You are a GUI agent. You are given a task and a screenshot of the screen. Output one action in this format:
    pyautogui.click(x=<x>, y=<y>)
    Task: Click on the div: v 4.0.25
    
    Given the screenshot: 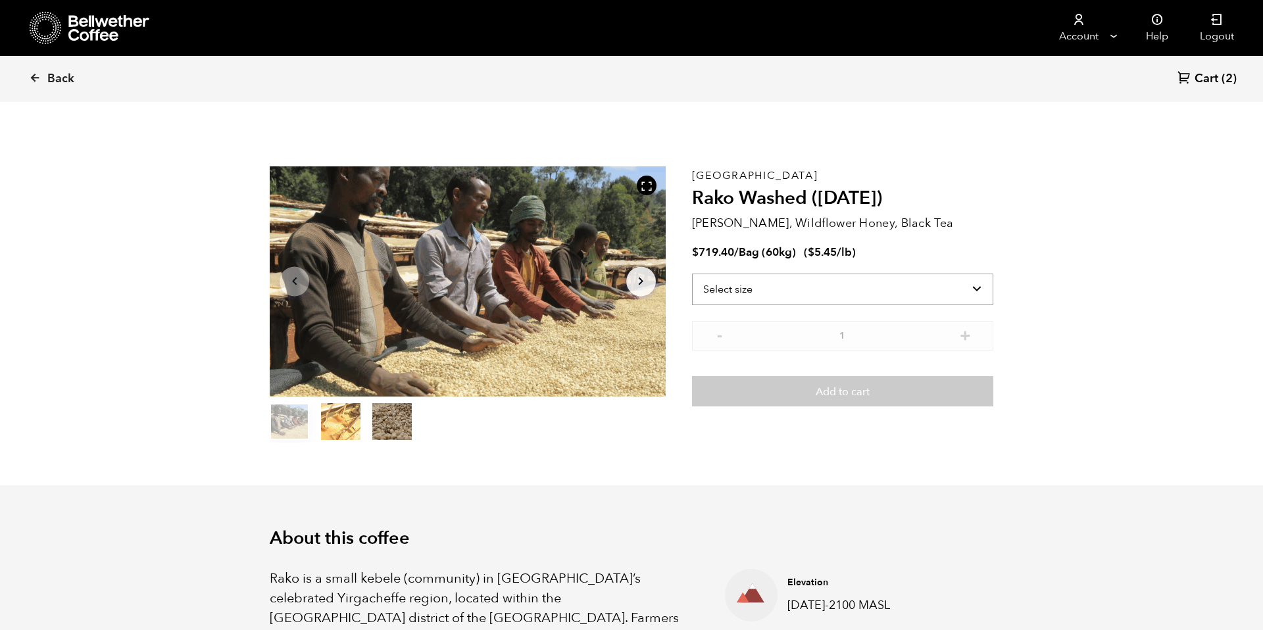 What is the action you would take?
    pyautogui.click(x=51, y=26)
    